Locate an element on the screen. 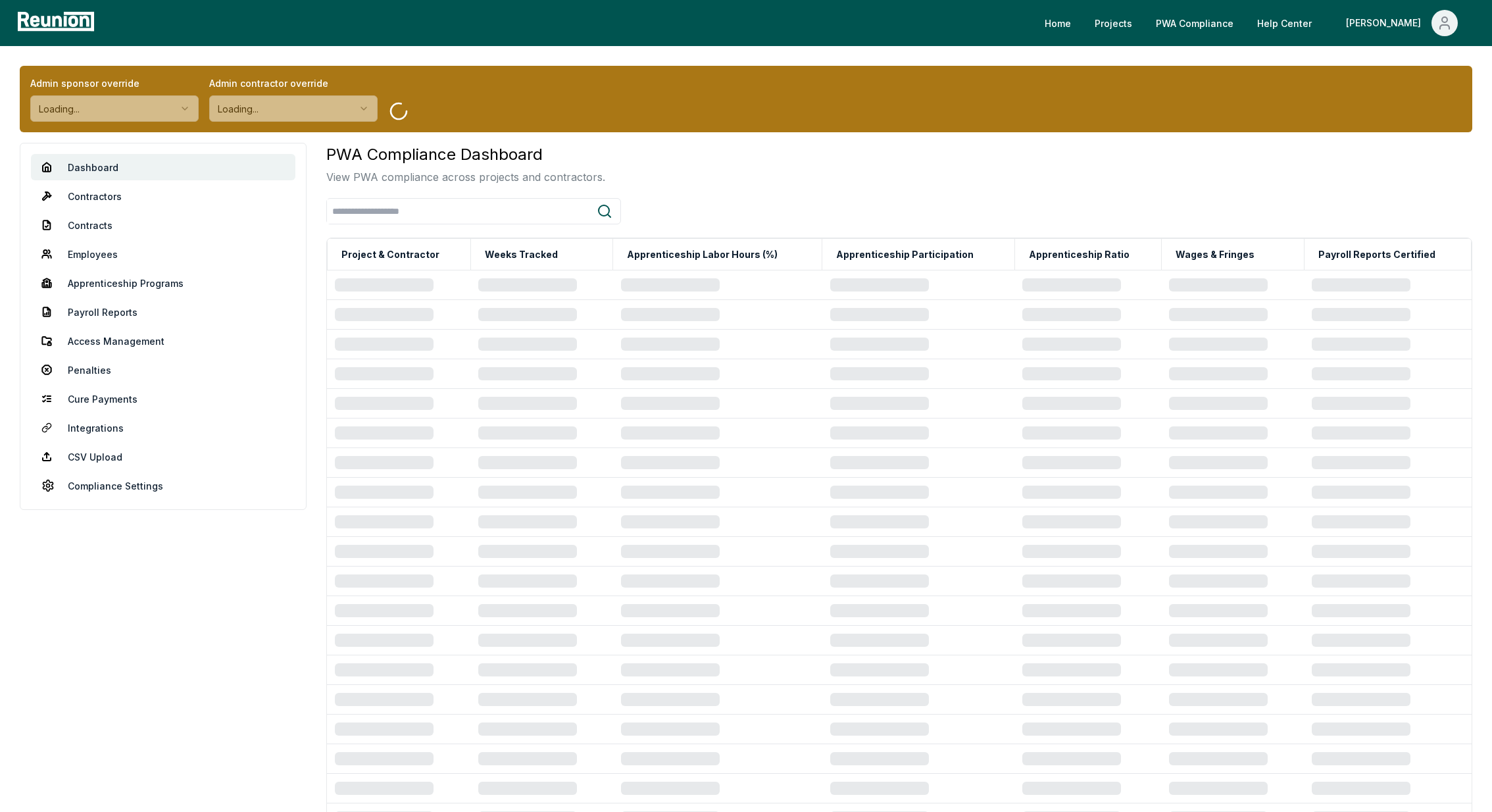  a: Compliance Settings is located at coordinates (163, 485).